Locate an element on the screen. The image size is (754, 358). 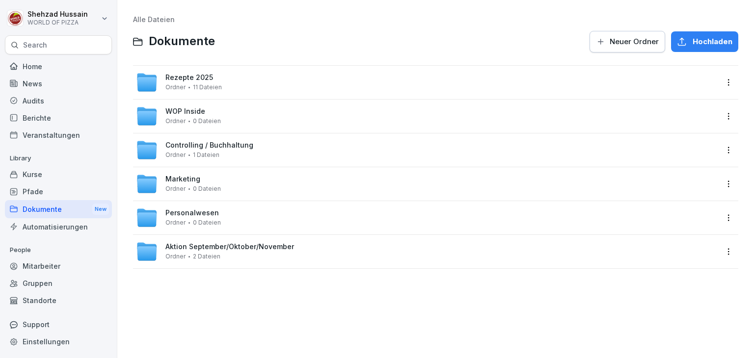
div: Standorte is located at coordinates (58, 300).